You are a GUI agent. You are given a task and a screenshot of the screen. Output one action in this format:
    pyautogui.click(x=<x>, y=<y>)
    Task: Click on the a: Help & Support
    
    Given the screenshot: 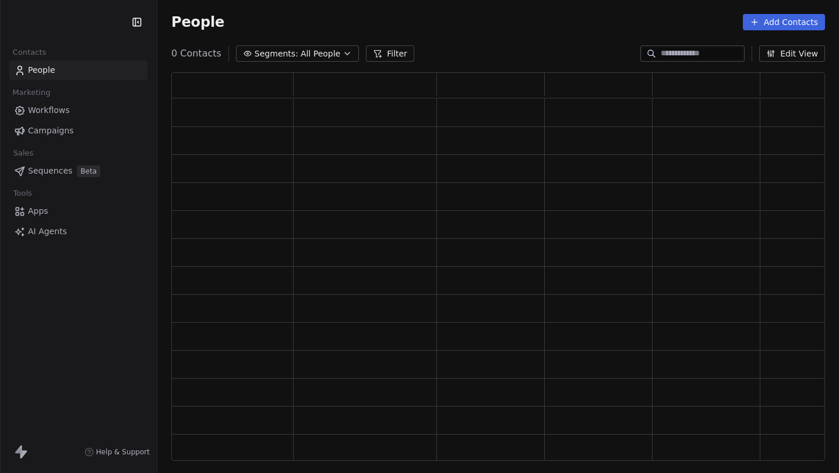 What is the action you would take?
    pyautogui.click(x=117, y=452)
    